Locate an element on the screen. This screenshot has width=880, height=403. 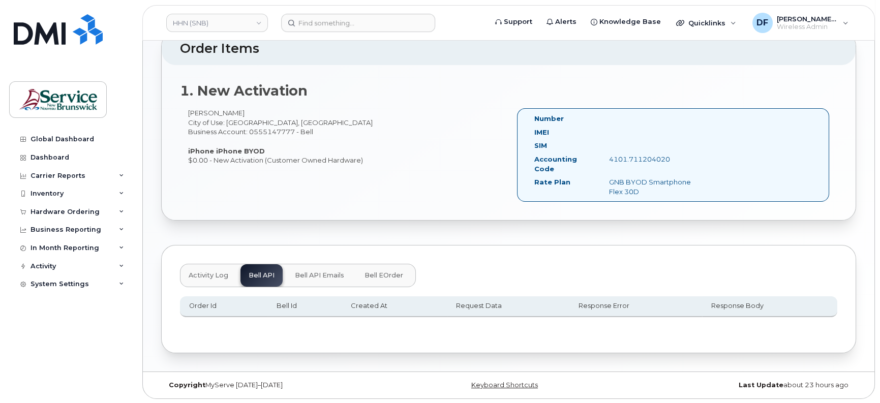
span: Wireless Admin is located at coordinates (808, 27).